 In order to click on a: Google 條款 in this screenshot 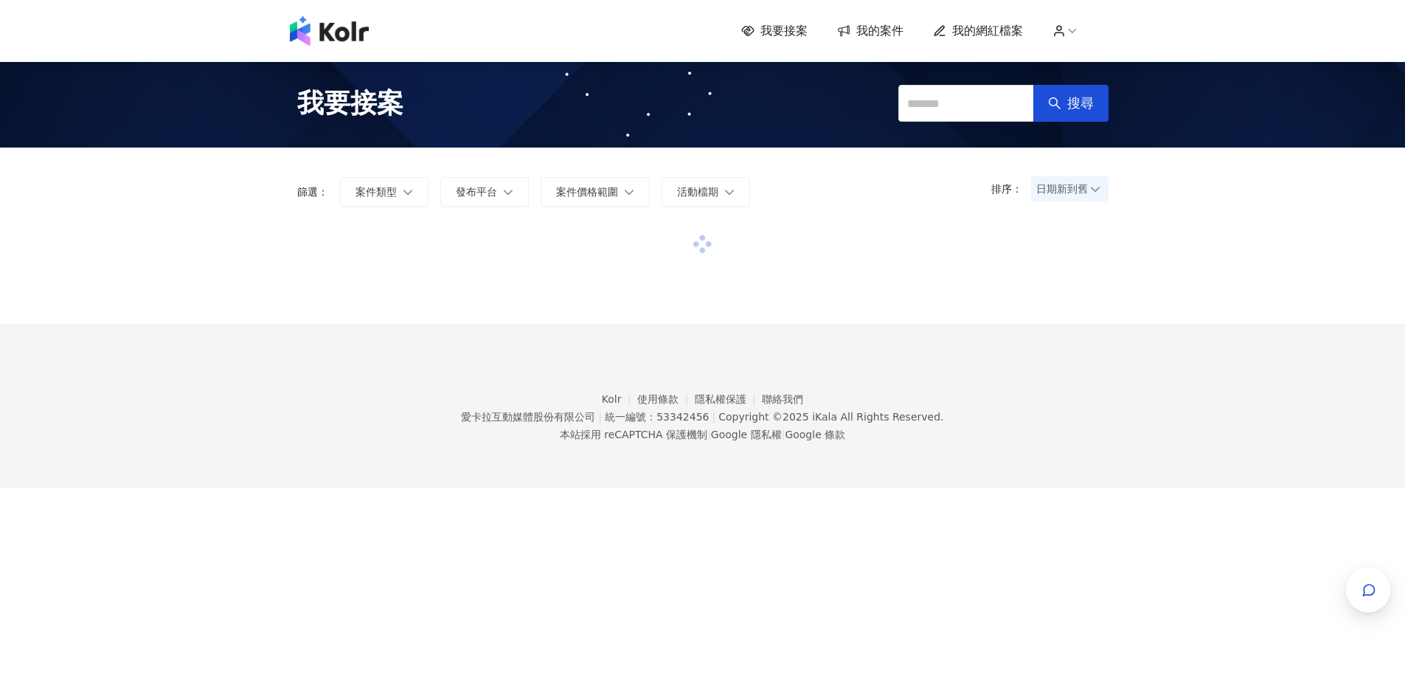, I will do `click(815, 434)`.